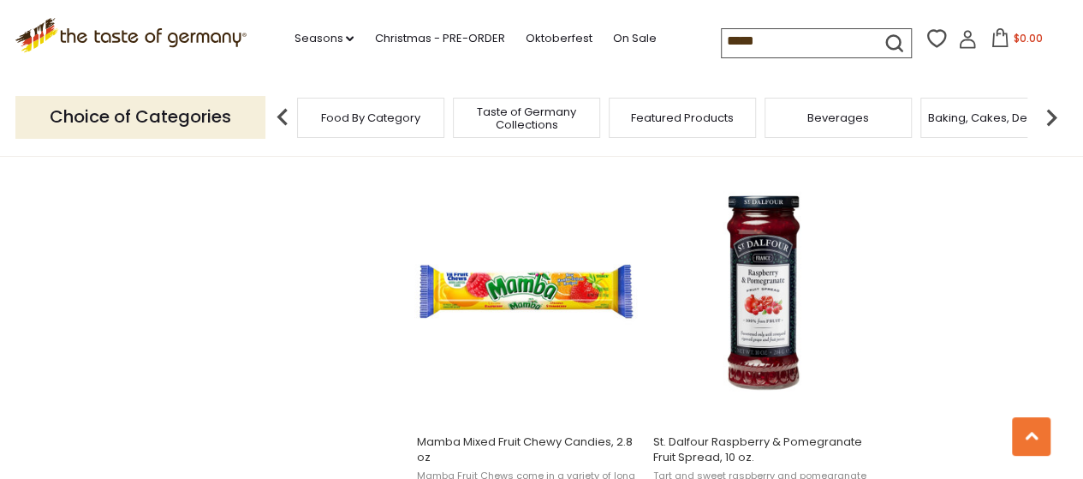 This screenshot has height=479, width=1083. Describe the element at coordinates (1017, 41) in the screenshot. I see `button: $0.00` at that location.